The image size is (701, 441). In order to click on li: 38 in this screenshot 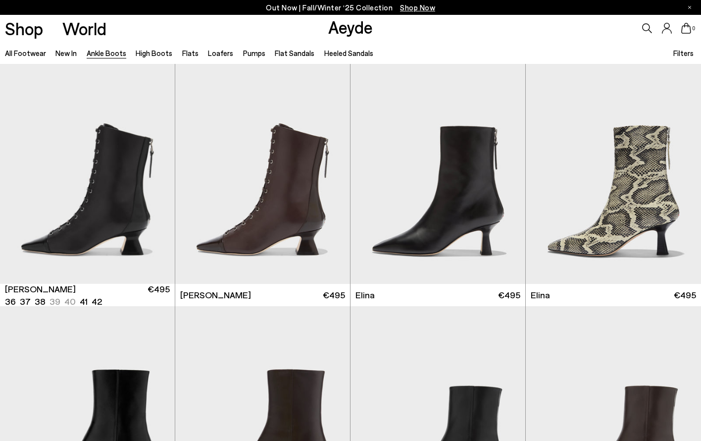, I will do `click(40, 301)`.